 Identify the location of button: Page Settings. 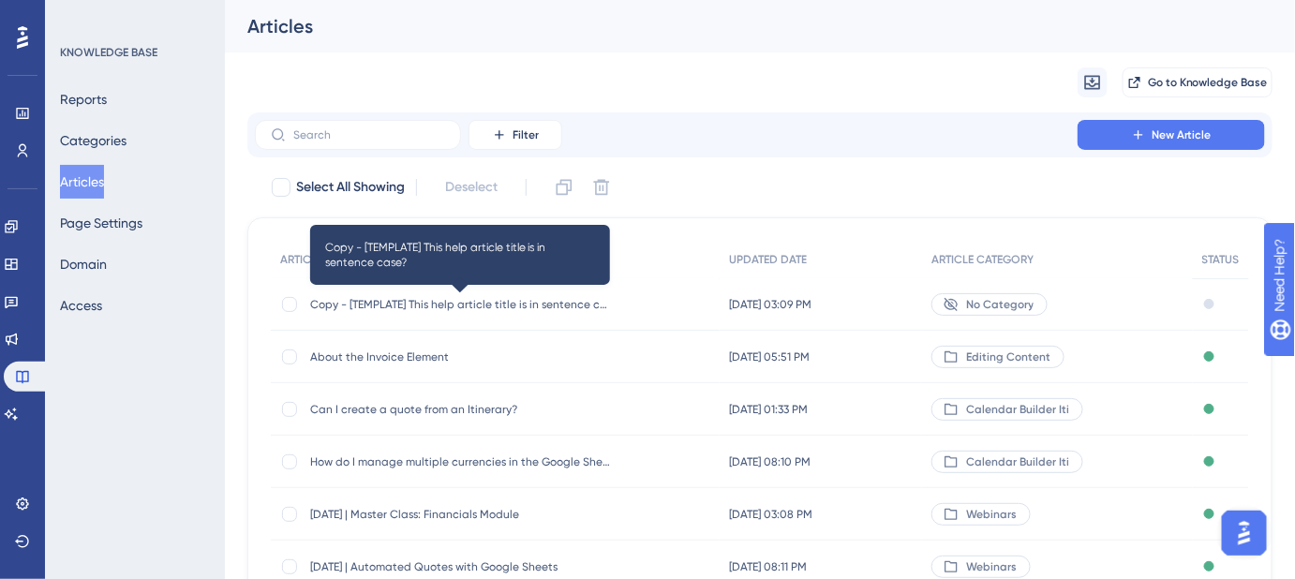
(101, 223).